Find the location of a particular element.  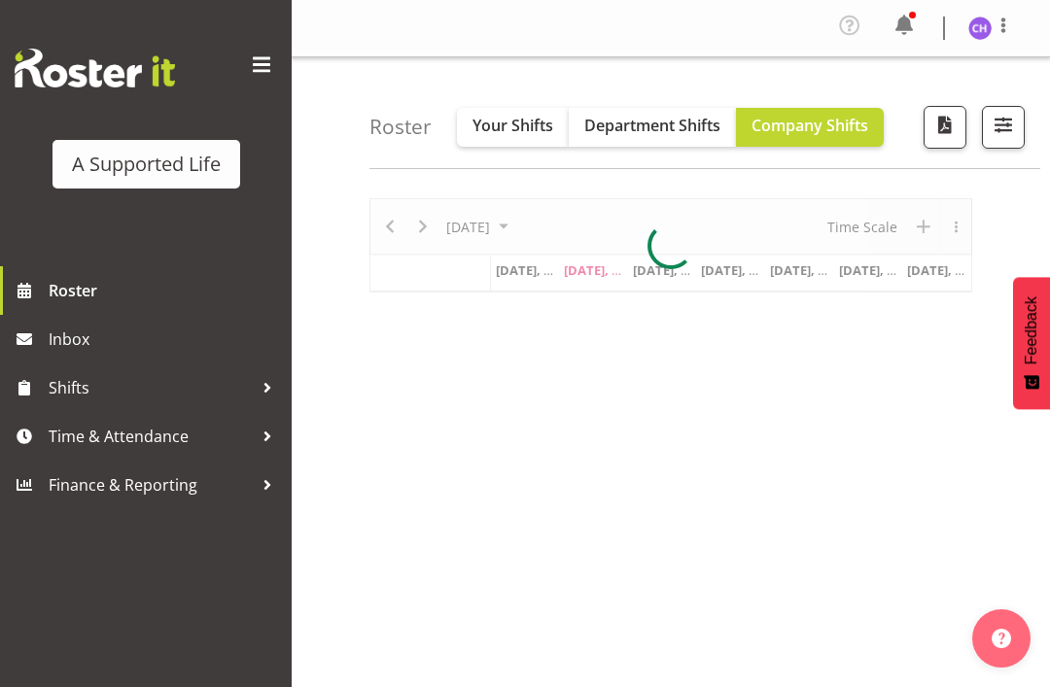

button: Your Shifts is located at coordinates (512, 127).